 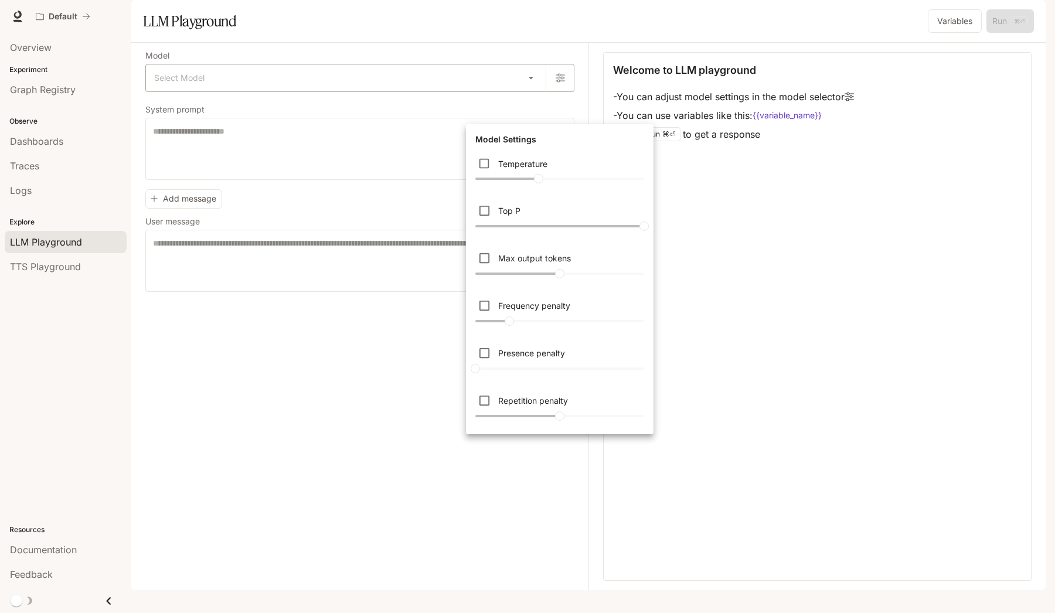 I want to click on p: Frequency penalty, so click(x=534, y=305).